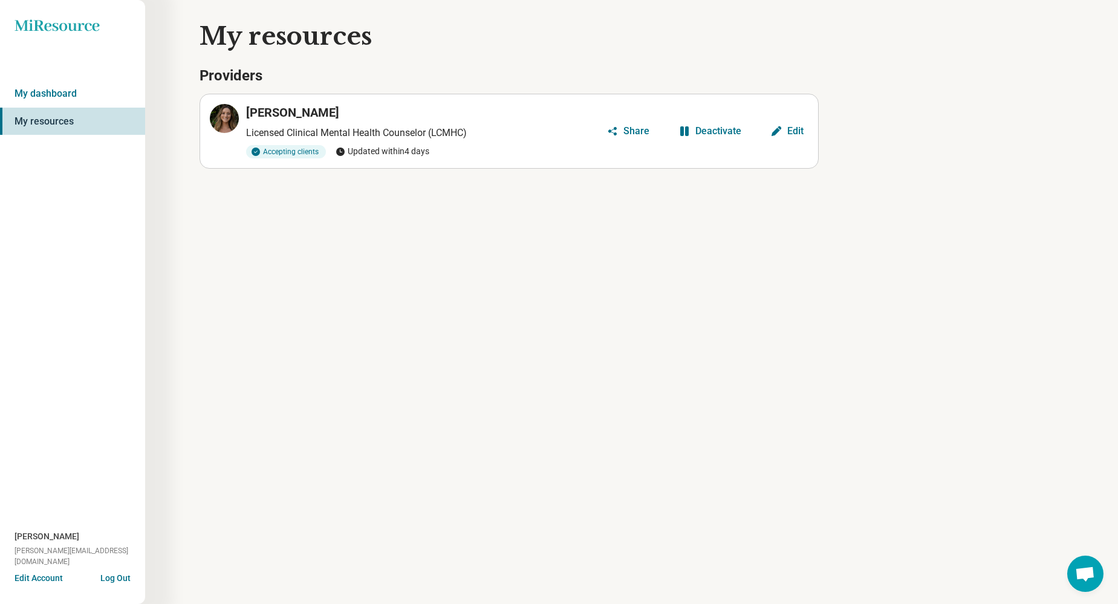  What do you see at coordinates (628, 131) in the screenshot?
I see `button: Share` at bounding box center [628, 131].